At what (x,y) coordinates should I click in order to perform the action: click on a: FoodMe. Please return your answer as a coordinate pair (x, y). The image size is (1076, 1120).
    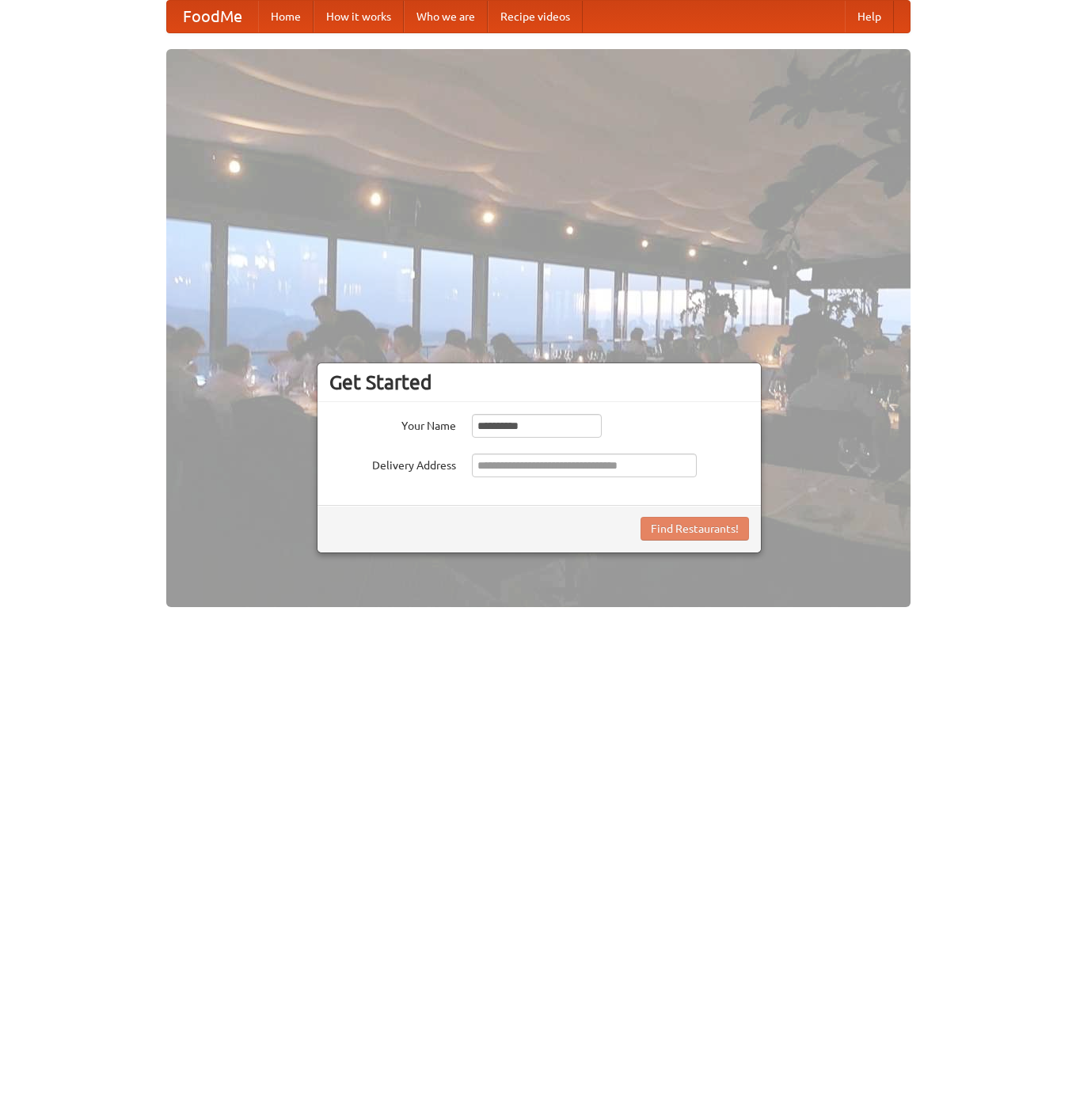
    Looking at the image, I should click on (212, 17).